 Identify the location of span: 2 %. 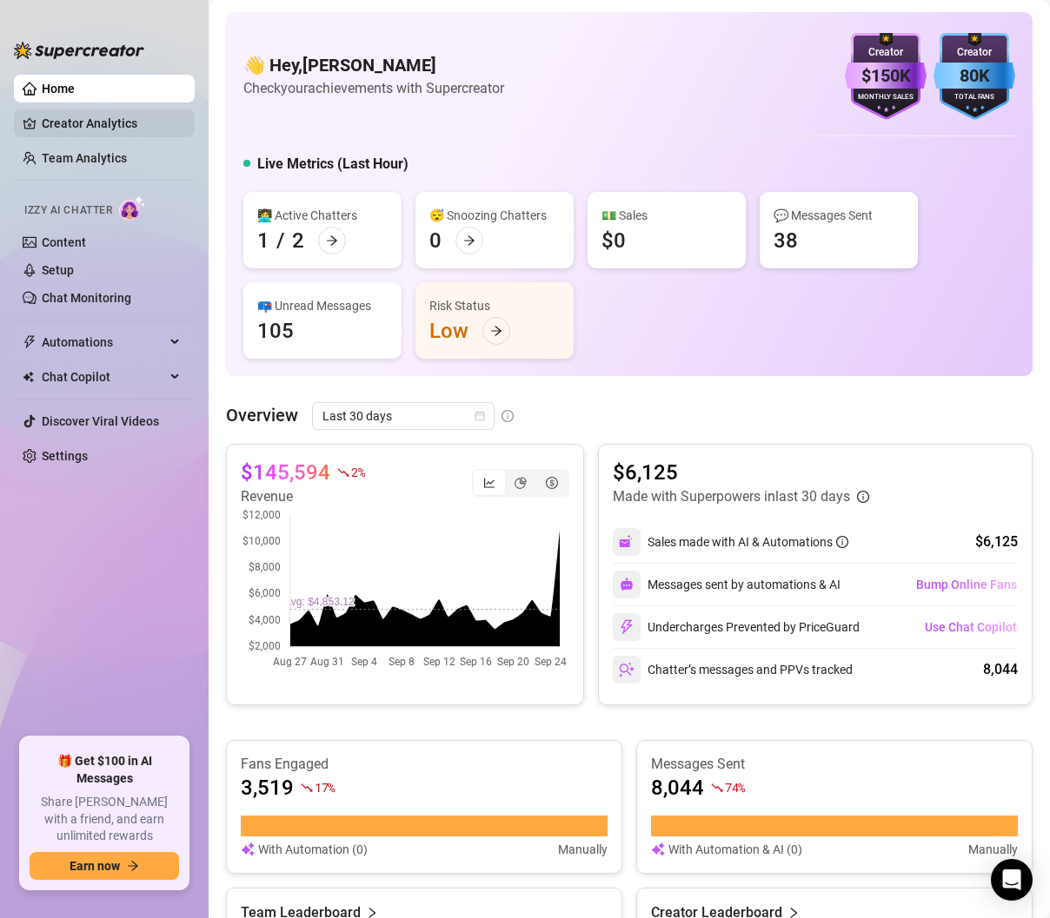
(357, 472).